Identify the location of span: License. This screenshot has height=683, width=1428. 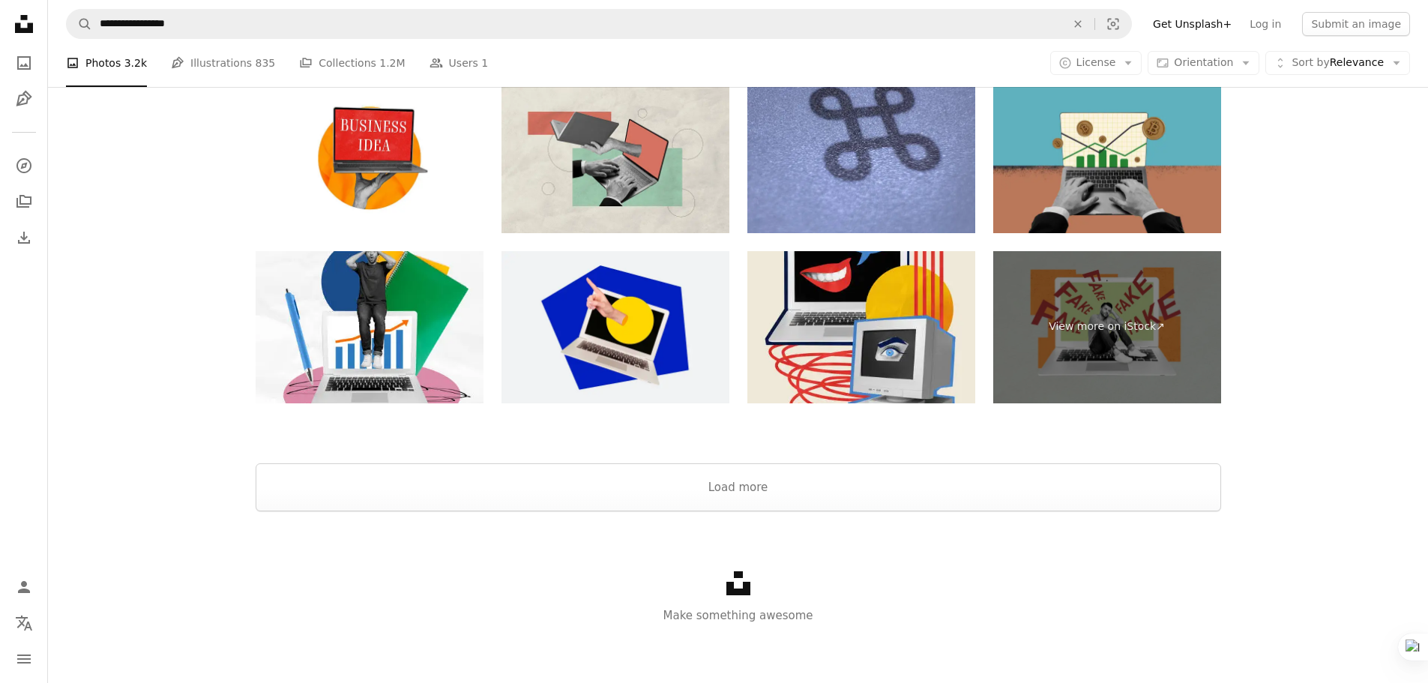
(1096, 62).